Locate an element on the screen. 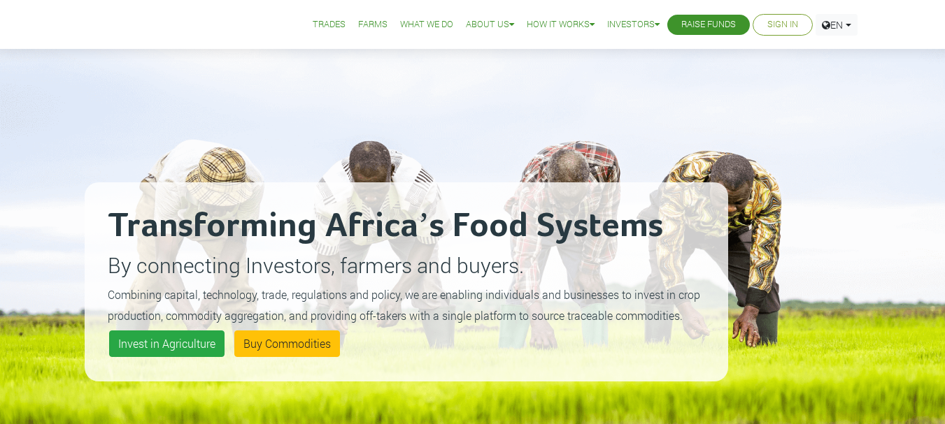  a: EN is located at coordinates (836, 24).